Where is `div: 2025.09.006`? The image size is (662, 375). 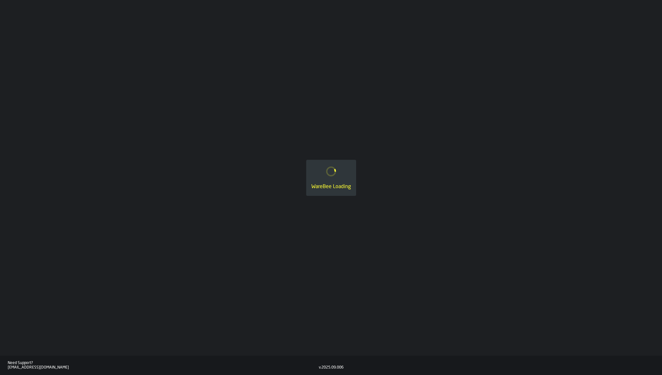
div: 2025.09.006 is located at coordinates (332, 367).